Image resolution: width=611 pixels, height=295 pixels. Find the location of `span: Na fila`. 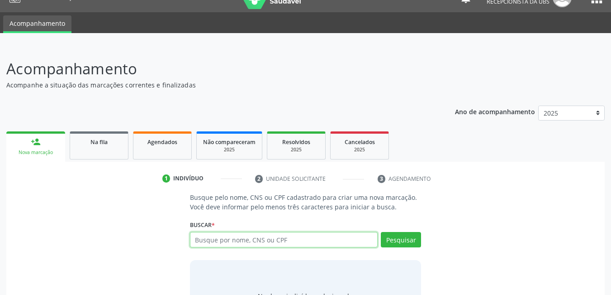

span: Na fila is located at coordinates (99, 142).